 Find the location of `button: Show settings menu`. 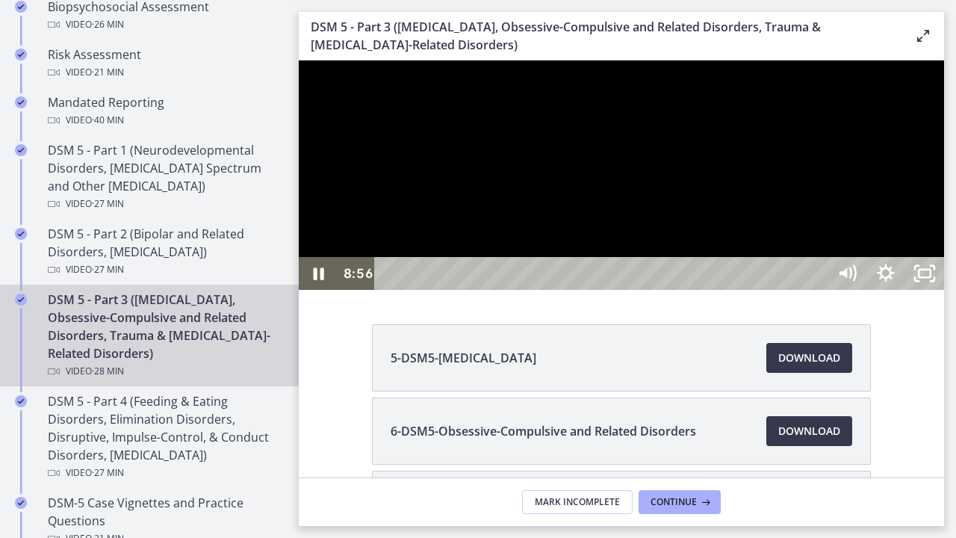

button: Show settings menu is located at coordinates (587, 213).